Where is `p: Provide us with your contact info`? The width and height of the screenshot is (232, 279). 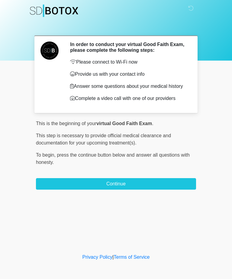 p: Provide us with your contact info is located at coordinates (129, 74).